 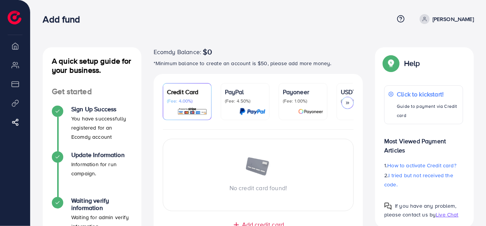 I want to click on p: 2., so click(x=423, y=180).